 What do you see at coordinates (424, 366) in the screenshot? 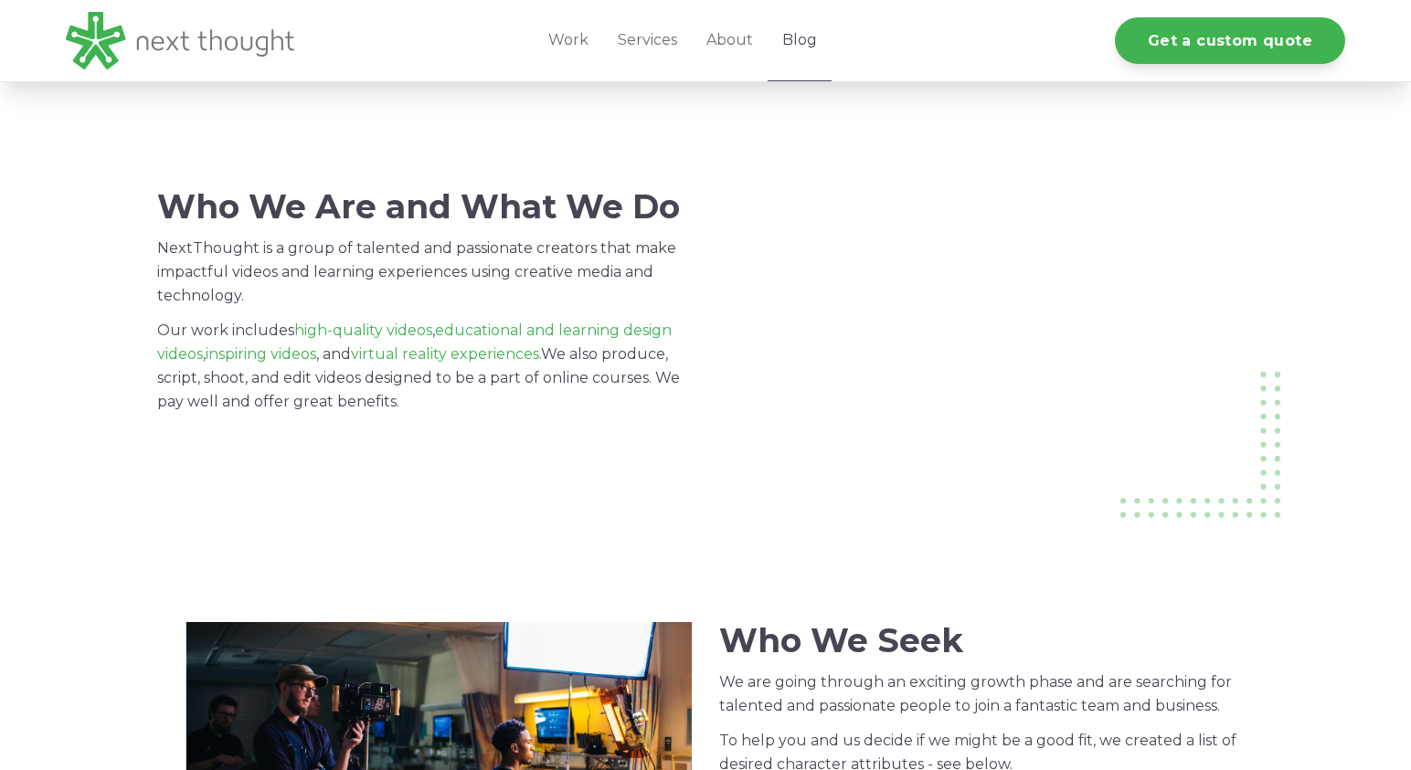
I see `p: Our work includes , , , and We also produce, script, shoot, and edit videos designed to be a part...` at bounding box center [424, 366].